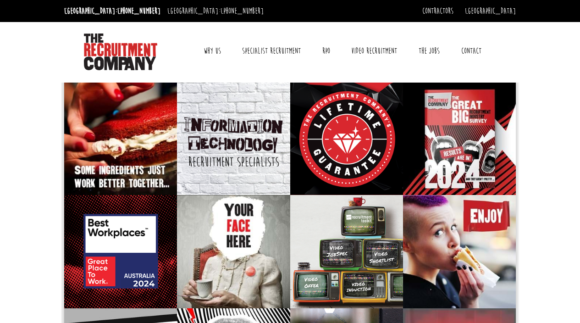 This screenshot has height=323, width=580. I want to click on a: Specialist Recruitment, so click(271, 51).